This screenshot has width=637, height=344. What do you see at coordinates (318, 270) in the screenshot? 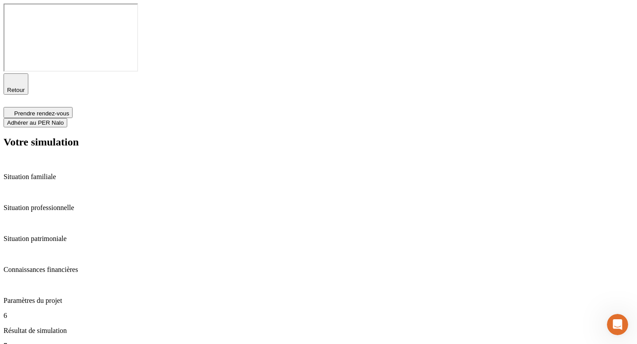
I see `p: Connaissances financières` at bounding box center [318, 270].